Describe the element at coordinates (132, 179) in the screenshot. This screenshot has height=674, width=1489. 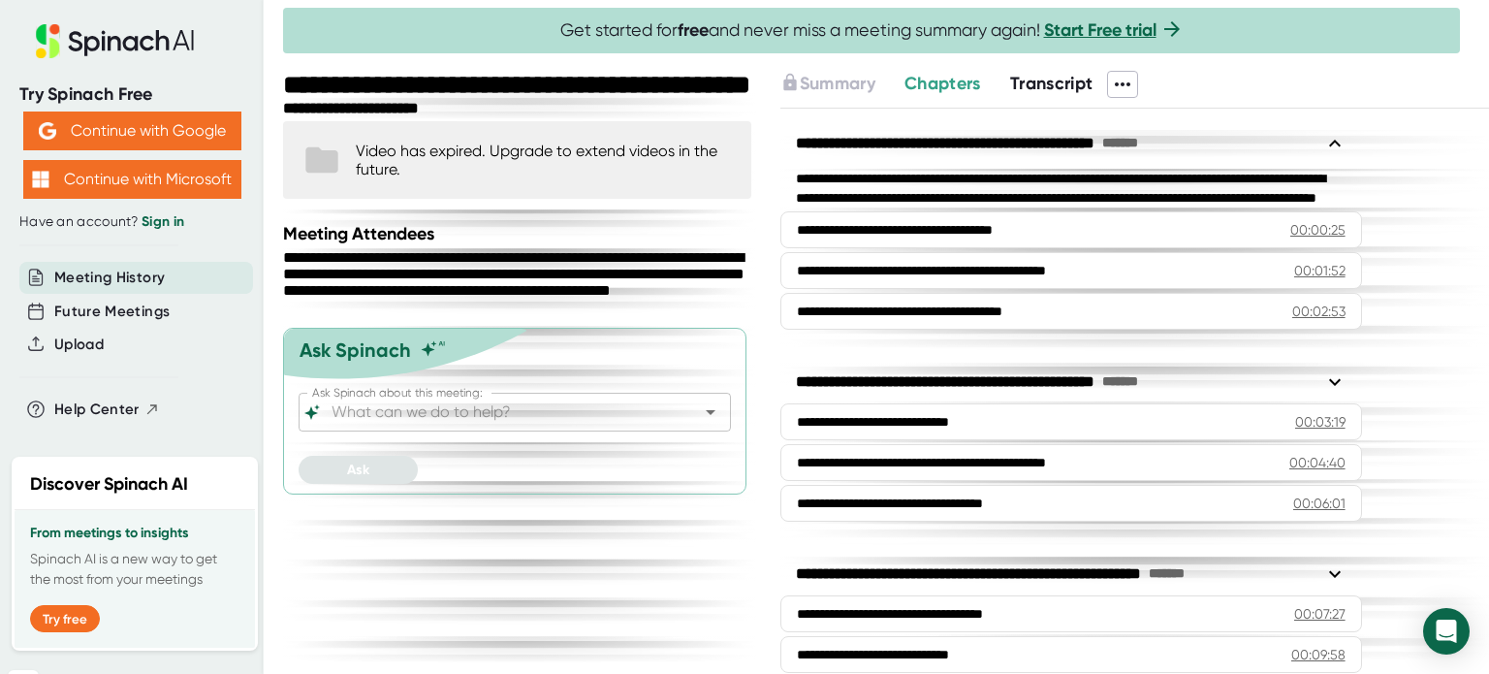
I see `a: Continue with Microsoft` at that location.